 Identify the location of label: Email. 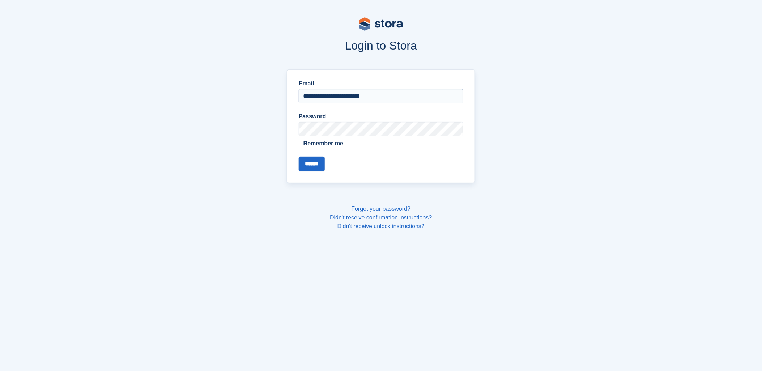
(381, 84).